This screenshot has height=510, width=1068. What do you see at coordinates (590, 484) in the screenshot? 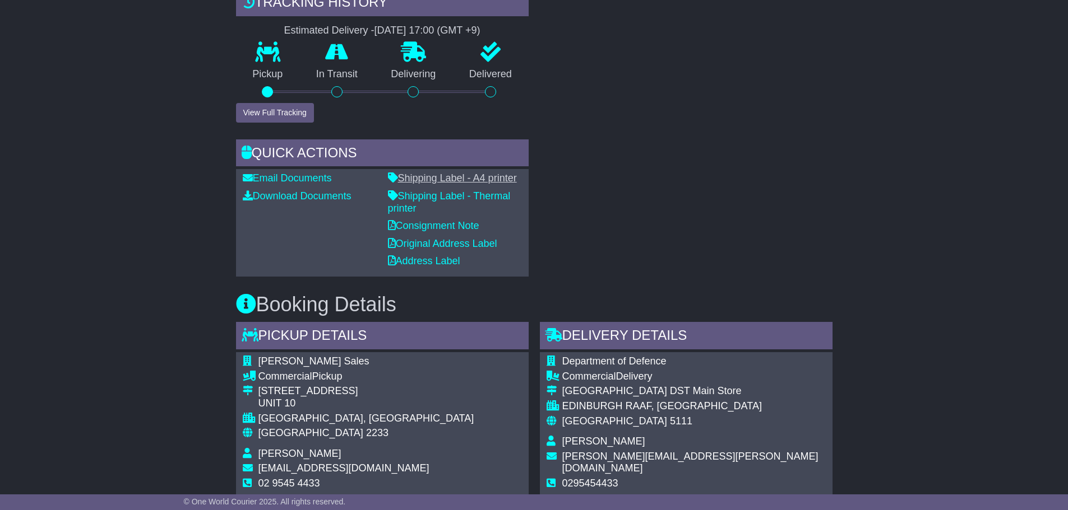
I see `span: 0295454433` at bounding box center [590, 484].